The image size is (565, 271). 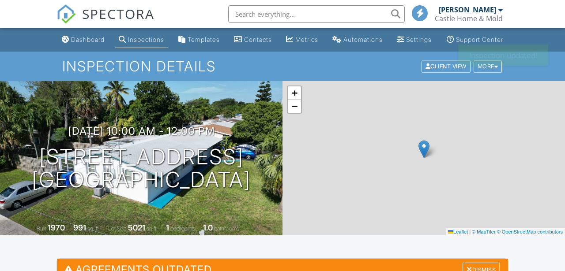 I want to click on div: Inspection updated!, so click(x=503, y=55).